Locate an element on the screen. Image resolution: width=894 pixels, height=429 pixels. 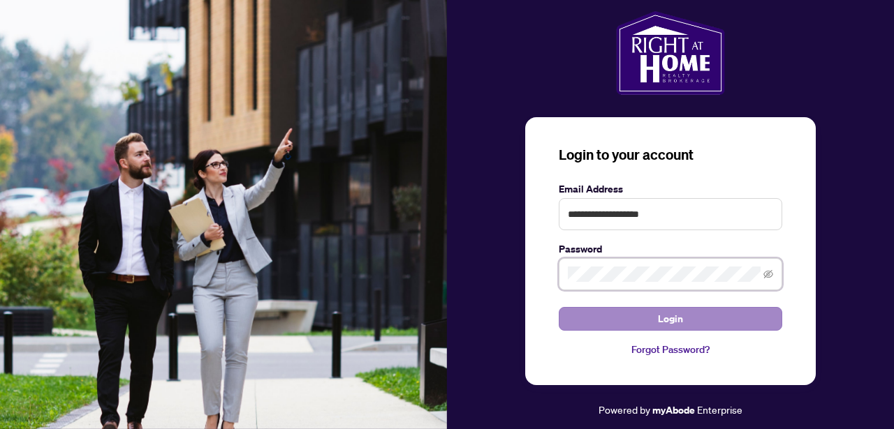
img: ma-logo is located at coordinates (670, 53).